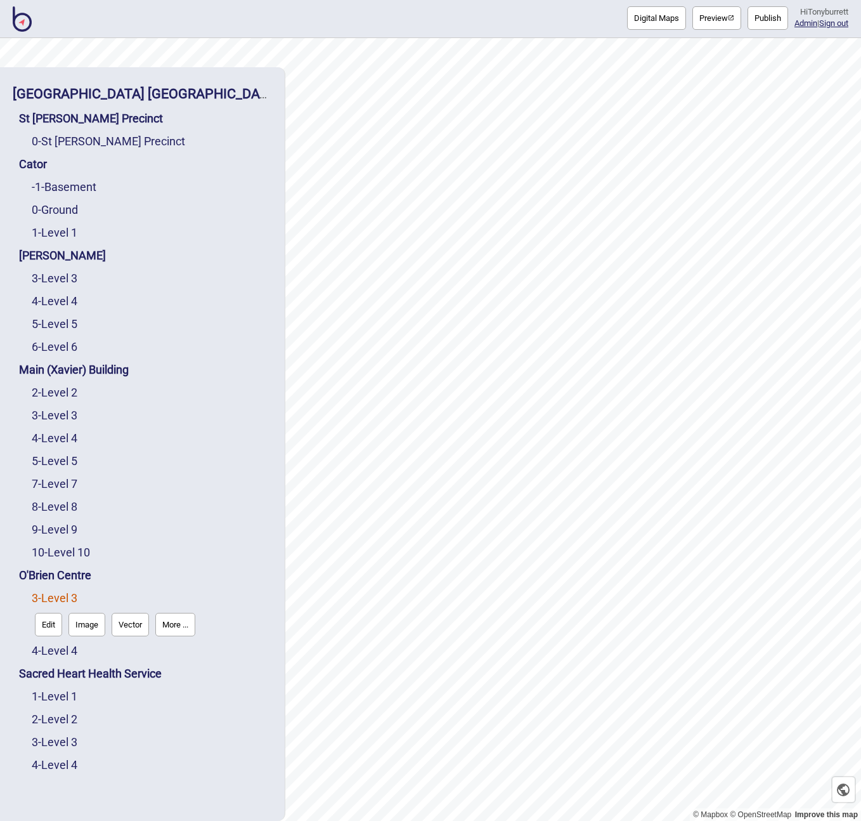  Describe the element at coordinates (48, 624) in the screenshot. I see `button: Edit` at that location.